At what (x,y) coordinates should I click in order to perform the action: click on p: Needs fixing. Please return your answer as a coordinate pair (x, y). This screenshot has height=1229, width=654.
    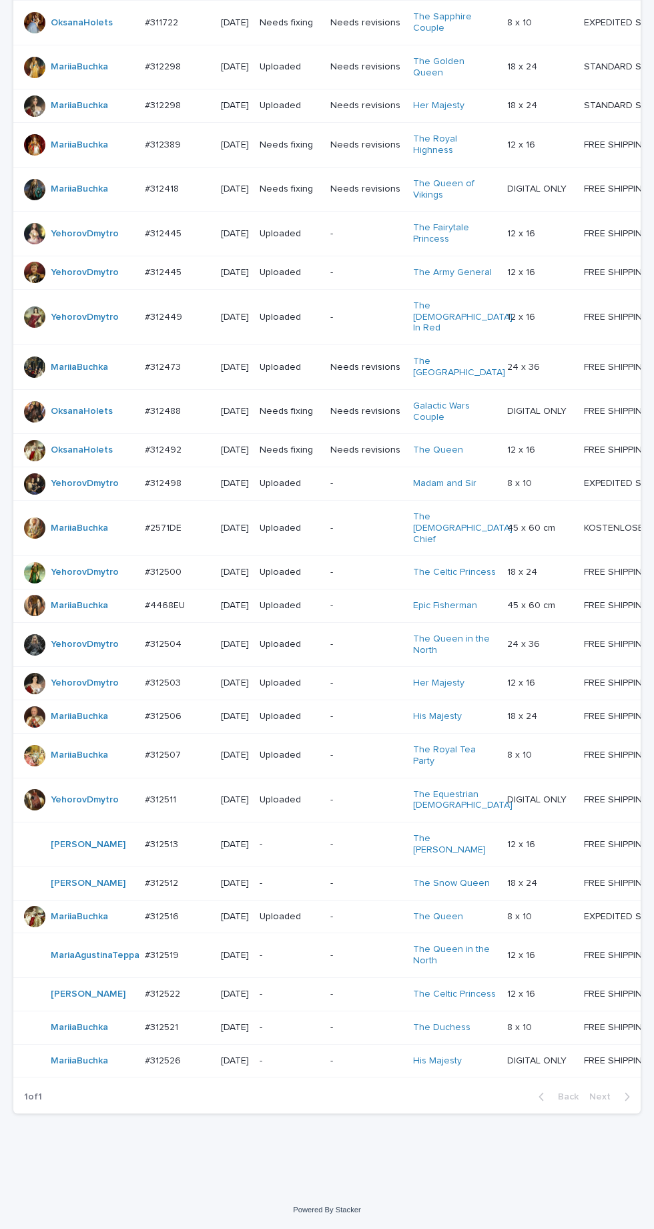
    Looking at the image, I should click on (290, 450).